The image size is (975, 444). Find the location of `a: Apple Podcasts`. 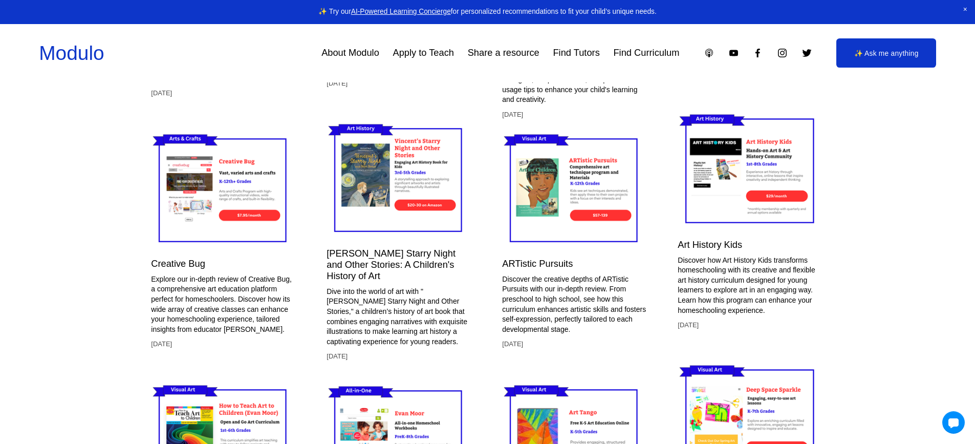

a: Apple Podcasts is located at coordinates (709, 53).